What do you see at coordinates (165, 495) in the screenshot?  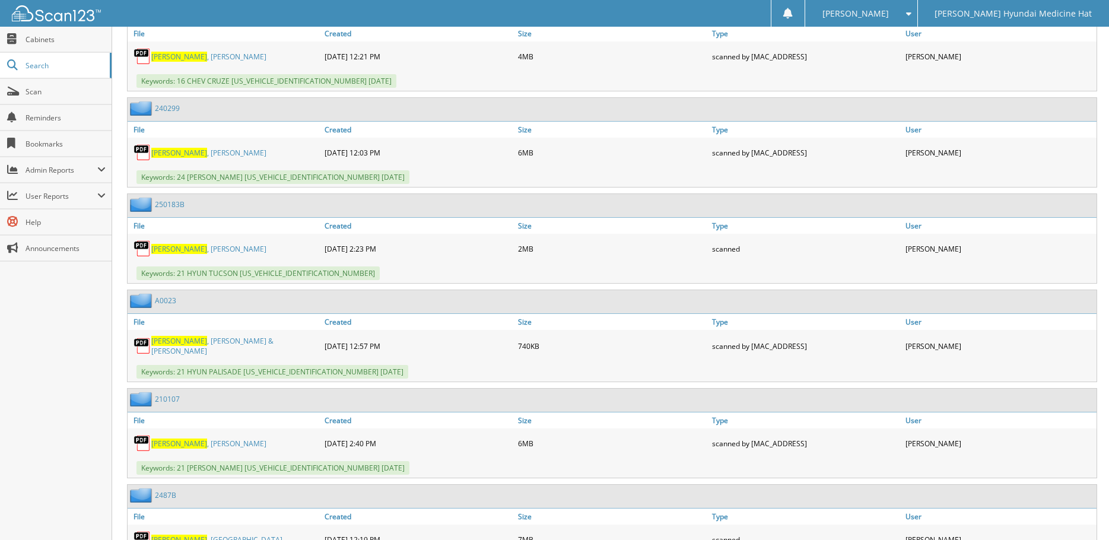 I see `a: 2487B` at bounding box center [165, 495].